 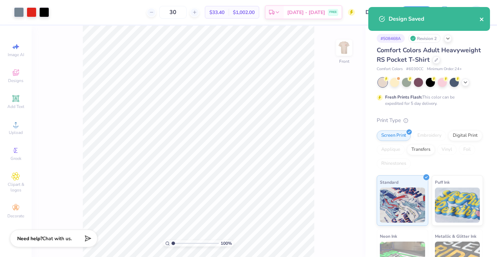 I want to click on div: Revision 2, so click(x=425, y=38).